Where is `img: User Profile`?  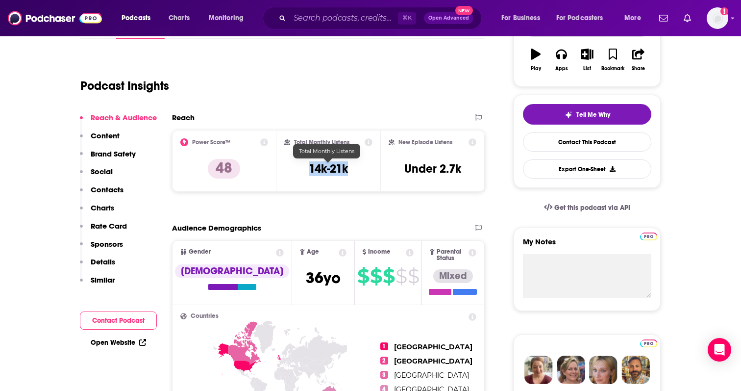
img: User Profile is located at coordinates (717, 18).